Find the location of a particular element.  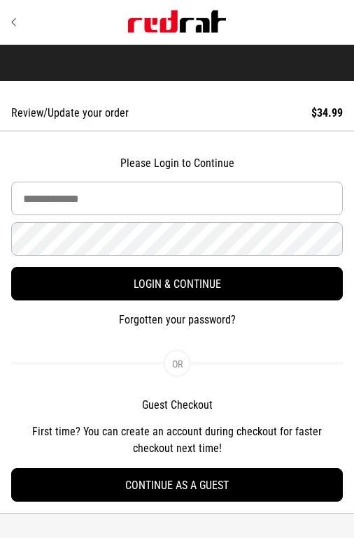

h2: Guest Checkout is located at coordinates (177, 405).